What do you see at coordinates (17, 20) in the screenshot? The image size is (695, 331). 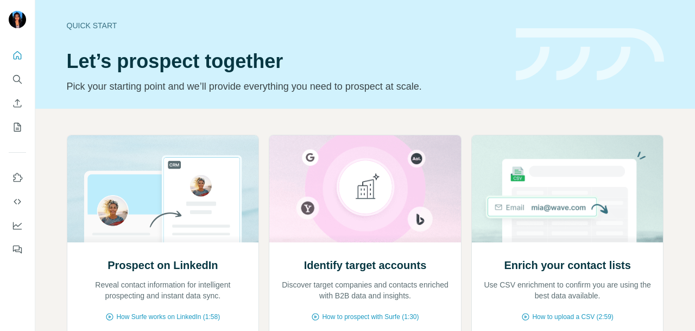 I see `img: Avatar` at bounding box center [17, 20].